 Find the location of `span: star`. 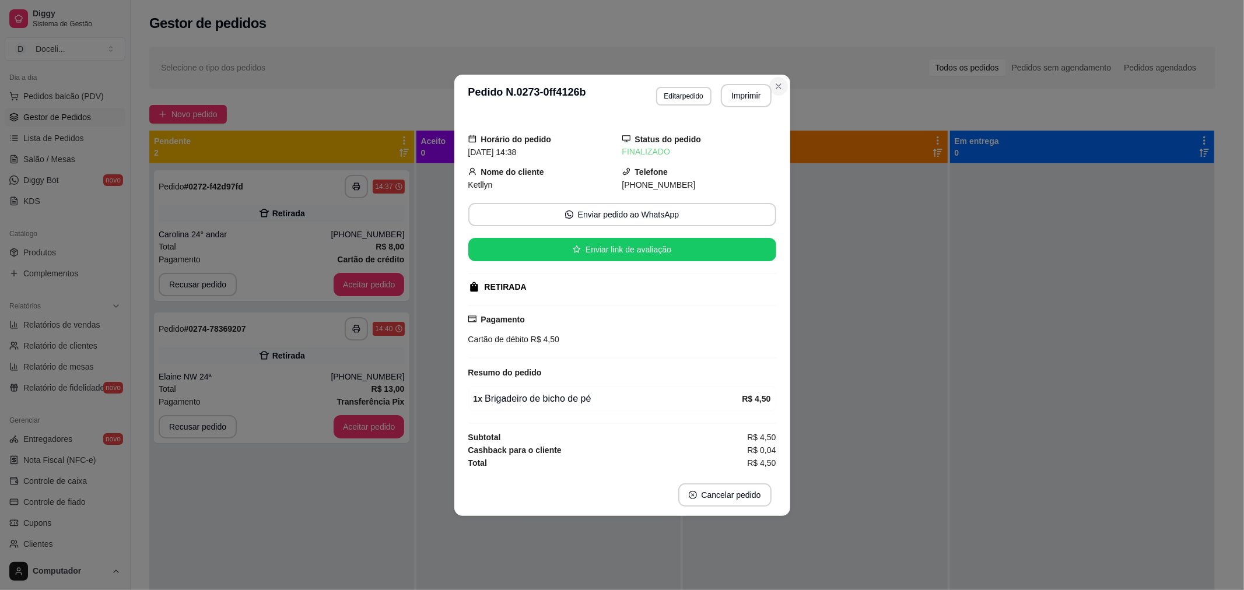

span: star is located at coordinates (577, 250).